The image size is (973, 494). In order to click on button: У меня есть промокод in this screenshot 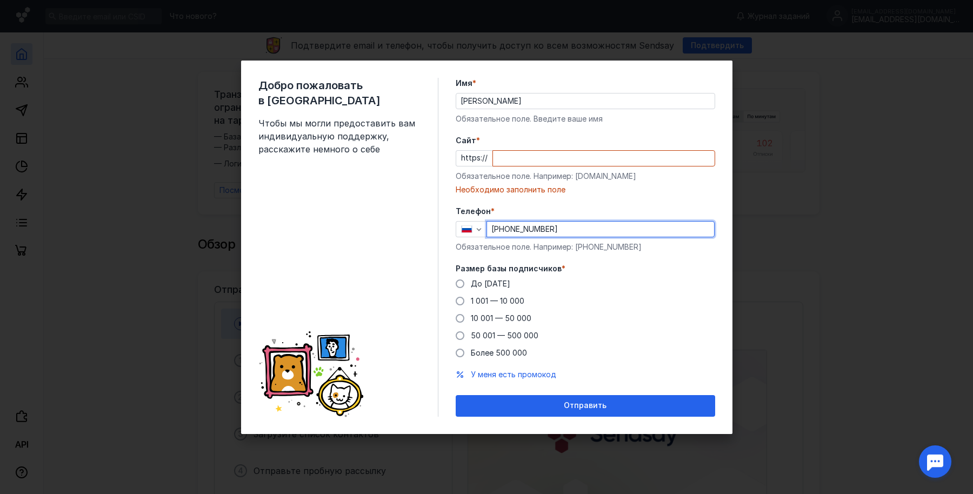, I will do `click(513, 375)`.